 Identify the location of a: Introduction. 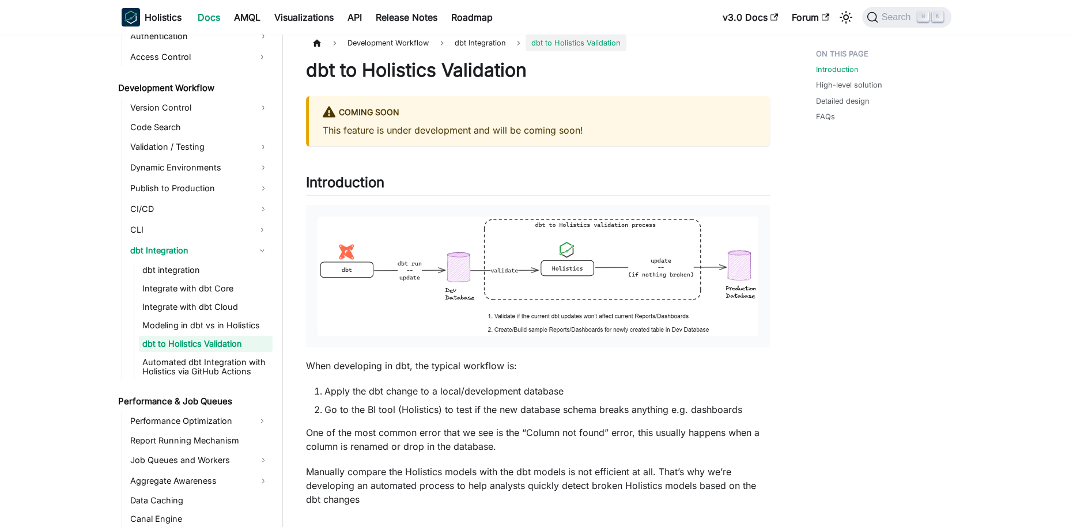
(837, 69).